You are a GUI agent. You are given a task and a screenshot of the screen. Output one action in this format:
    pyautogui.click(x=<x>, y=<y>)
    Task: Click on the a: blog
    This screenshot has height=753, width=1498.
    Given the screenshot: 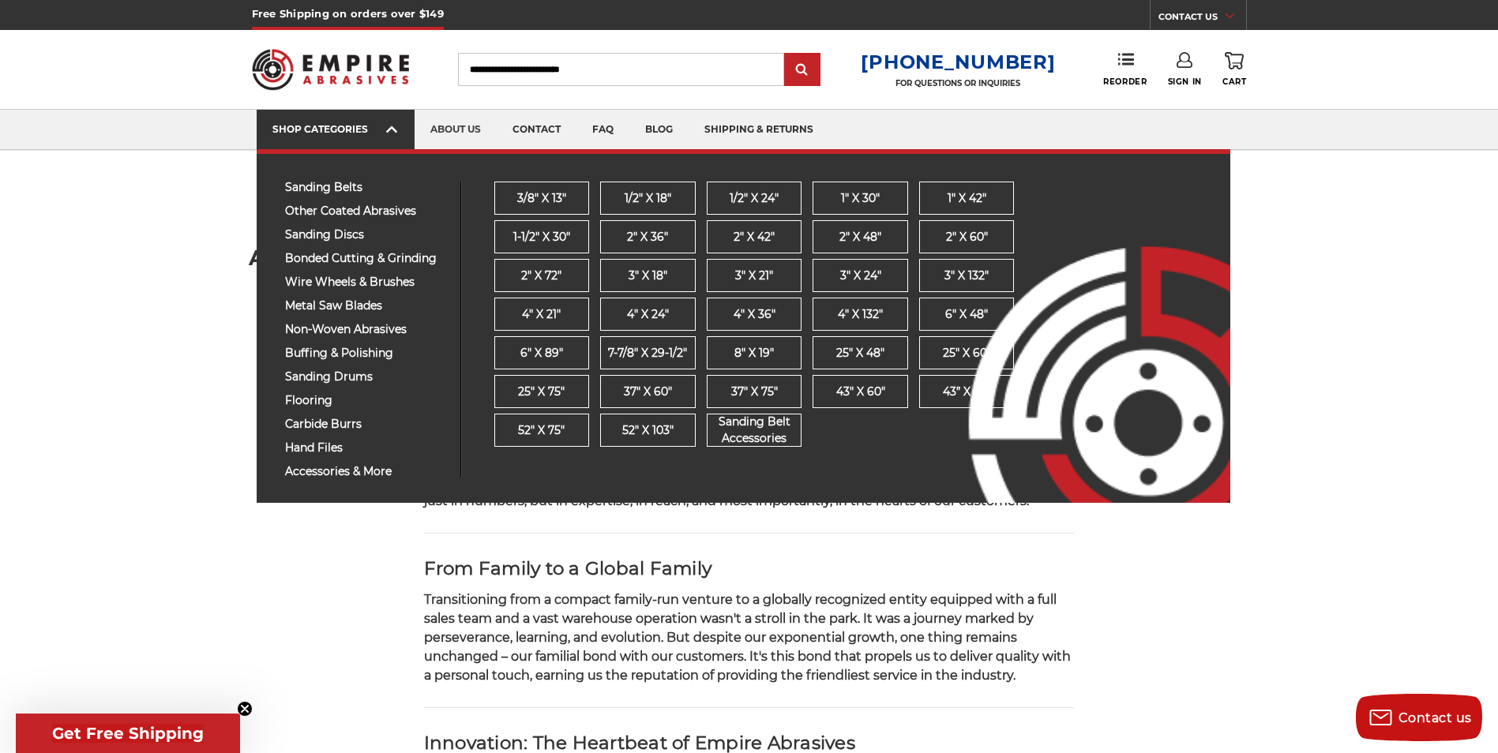 What is the action you would take?
    pyautogui.click(x=658, y=129)
    